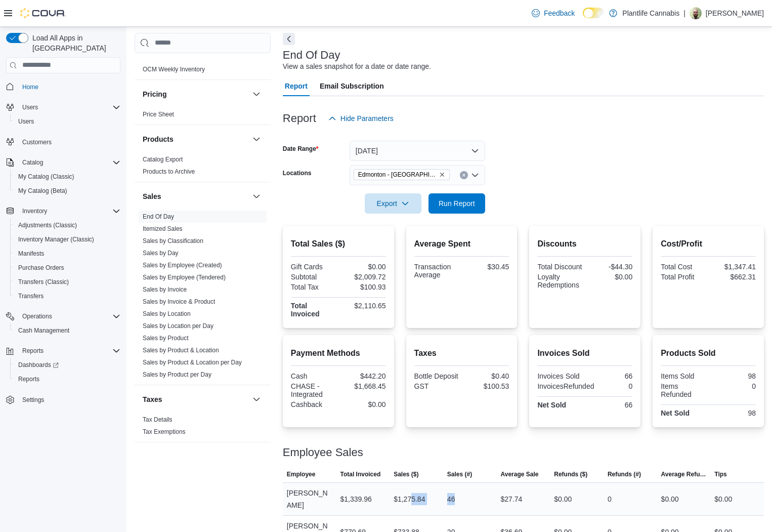 The height and width of the screenshot is (532, 772). I want to click on a: Dashboards, so click(38, 365).